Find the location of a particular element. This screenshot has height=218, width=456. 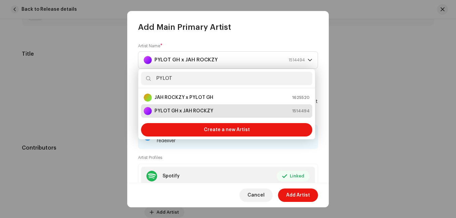

span: PYLOT GH x JAH ROCKZY is located at coordinates (226, 60).